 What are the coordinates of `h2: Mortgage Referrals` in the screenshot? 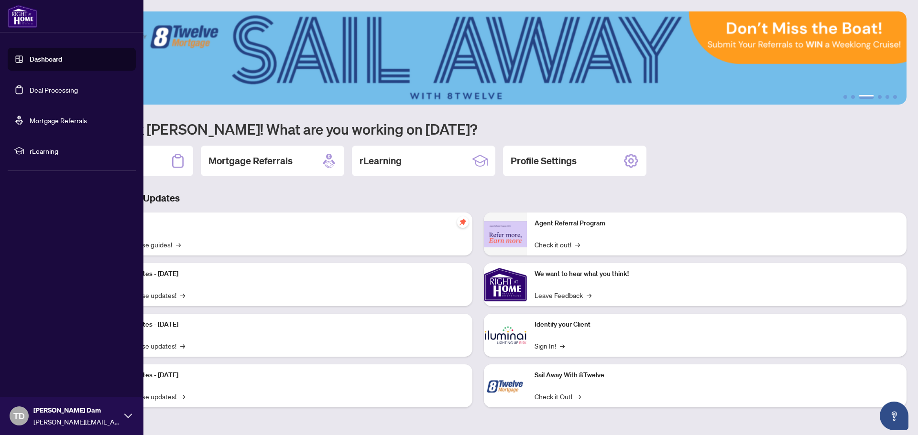 It's located at (250, 161).